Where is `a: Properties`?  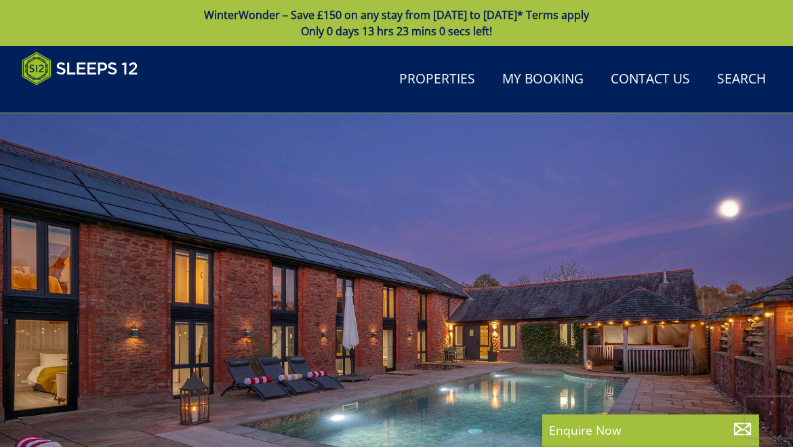 a: Properties is located at coordinates (437, 79).